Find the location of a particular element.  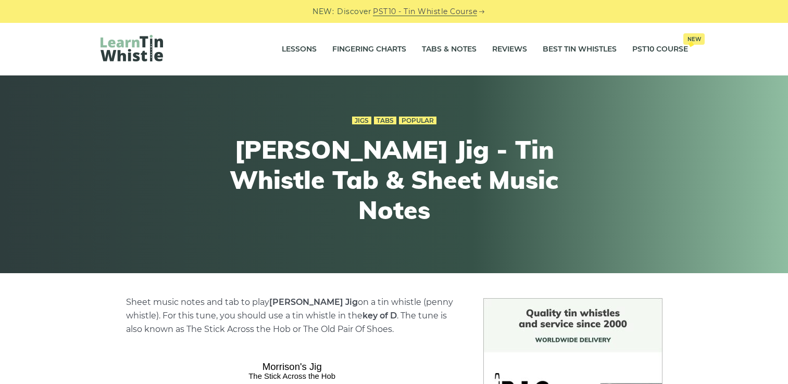

span: New is located at coordinates (694, 39).